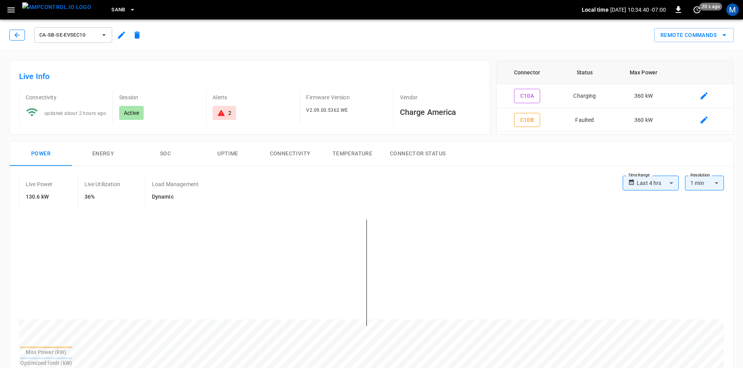  What do you see at coordinates (595, 10) in the screenshot?
I see `p: Local time` at bounding box center [595, 10].